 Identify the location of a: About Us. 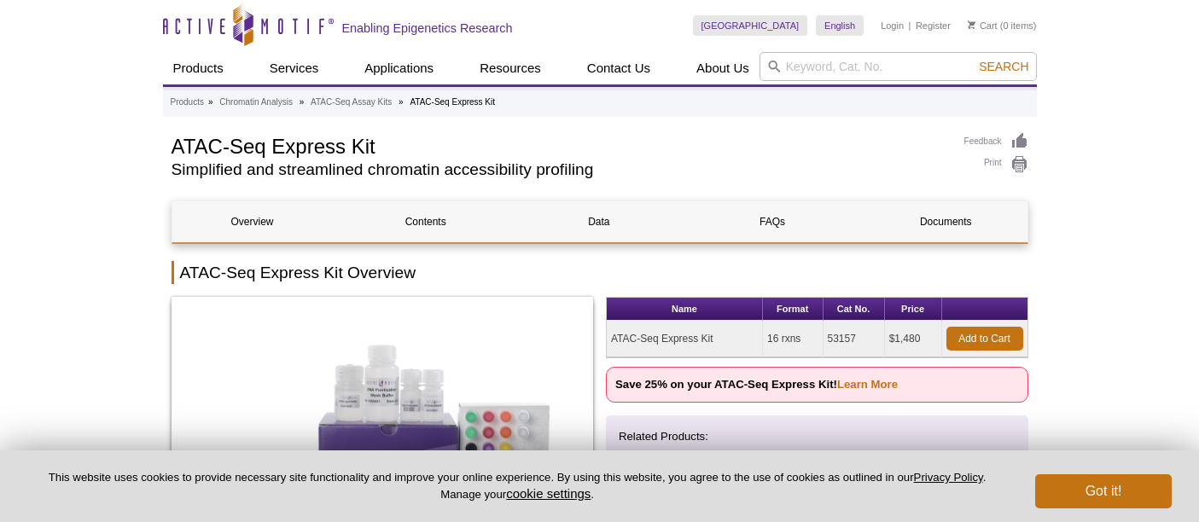
(723, 68).